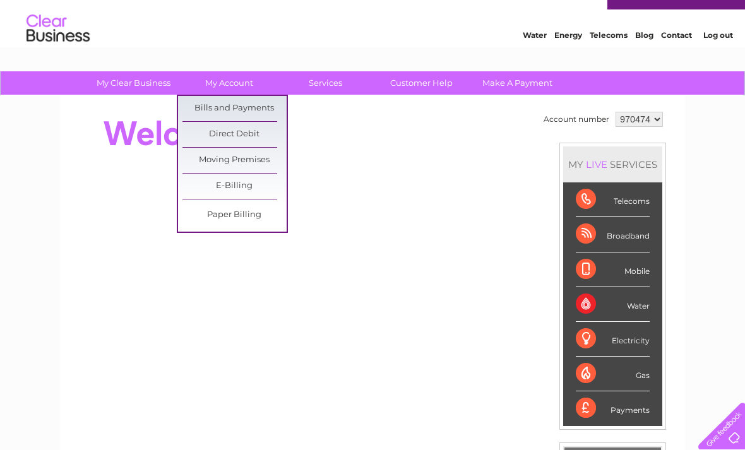  Describe the element at coordinates (609, 58) in the screenshot. I see `a: Telecoms` at that location.